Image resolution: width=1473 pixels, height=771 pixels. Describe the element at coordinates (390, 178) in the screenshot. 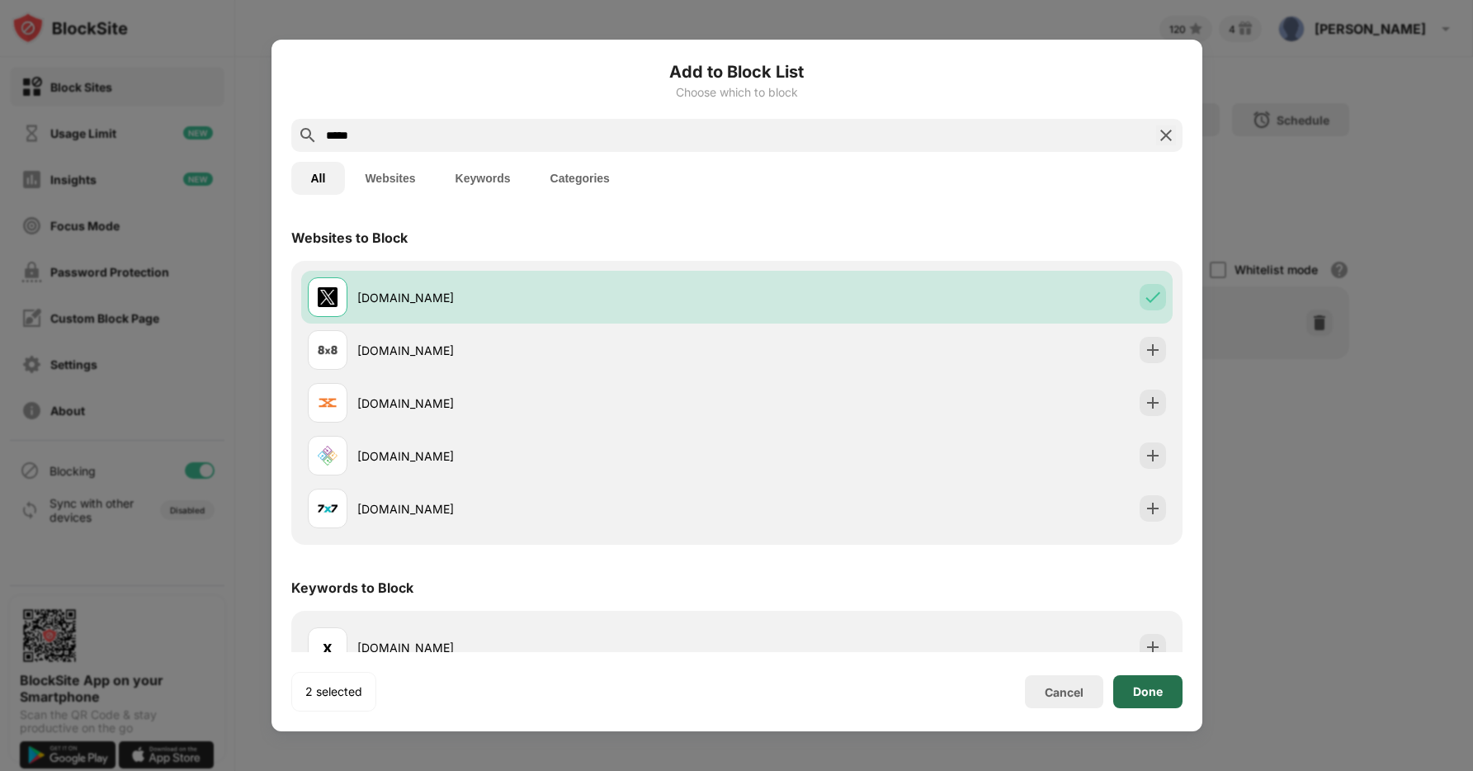

I see `button: Websites` at that location.